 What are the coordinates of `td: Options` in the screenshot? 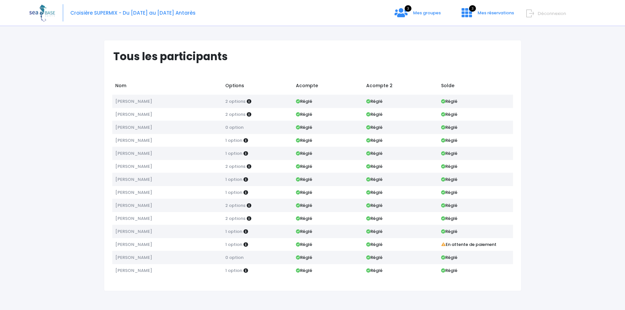 It's located at (257, 87).